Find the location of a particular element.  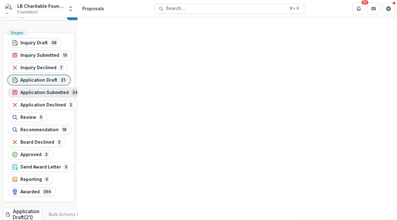

button: Get Help is located at coordinates (389, 9).